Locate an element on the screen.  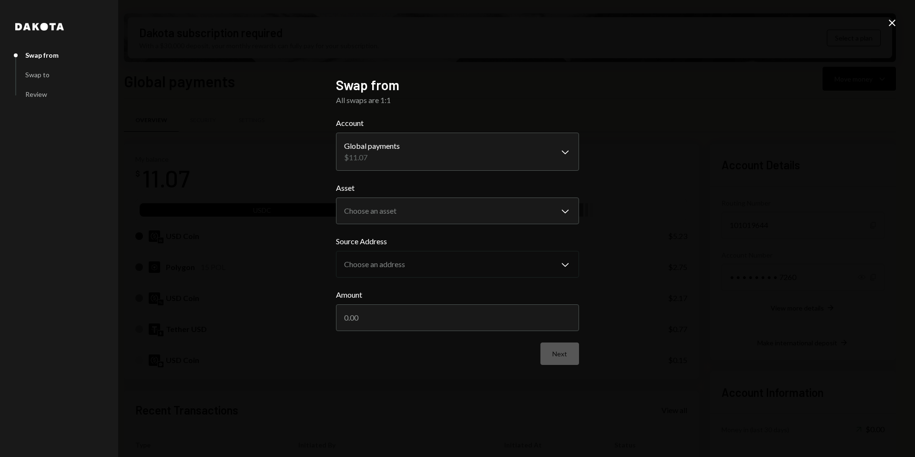
div: Review is located at coordinates (36, 94).